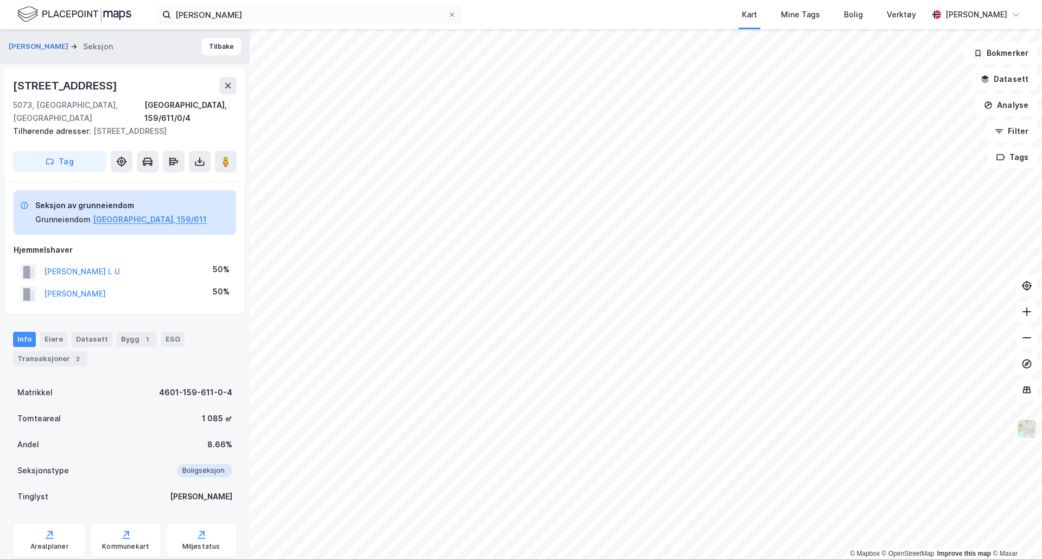  Describe the element at coordinates (54, 340) in the screenshot. I see `div: Eiere` at that location.